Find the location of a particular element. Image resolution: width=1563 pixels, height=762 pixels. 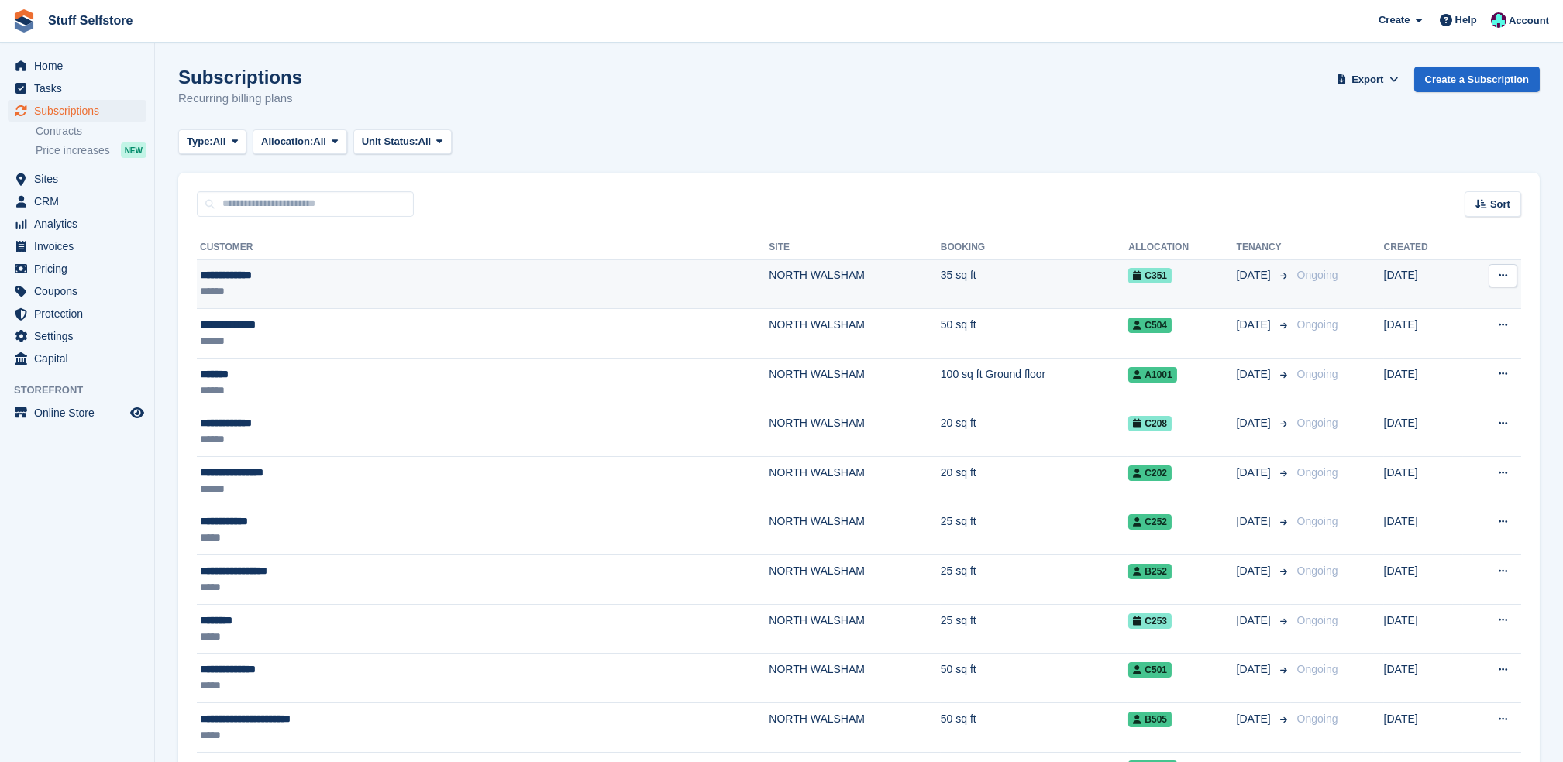

span: Protection is located at coordinates (81, 314).